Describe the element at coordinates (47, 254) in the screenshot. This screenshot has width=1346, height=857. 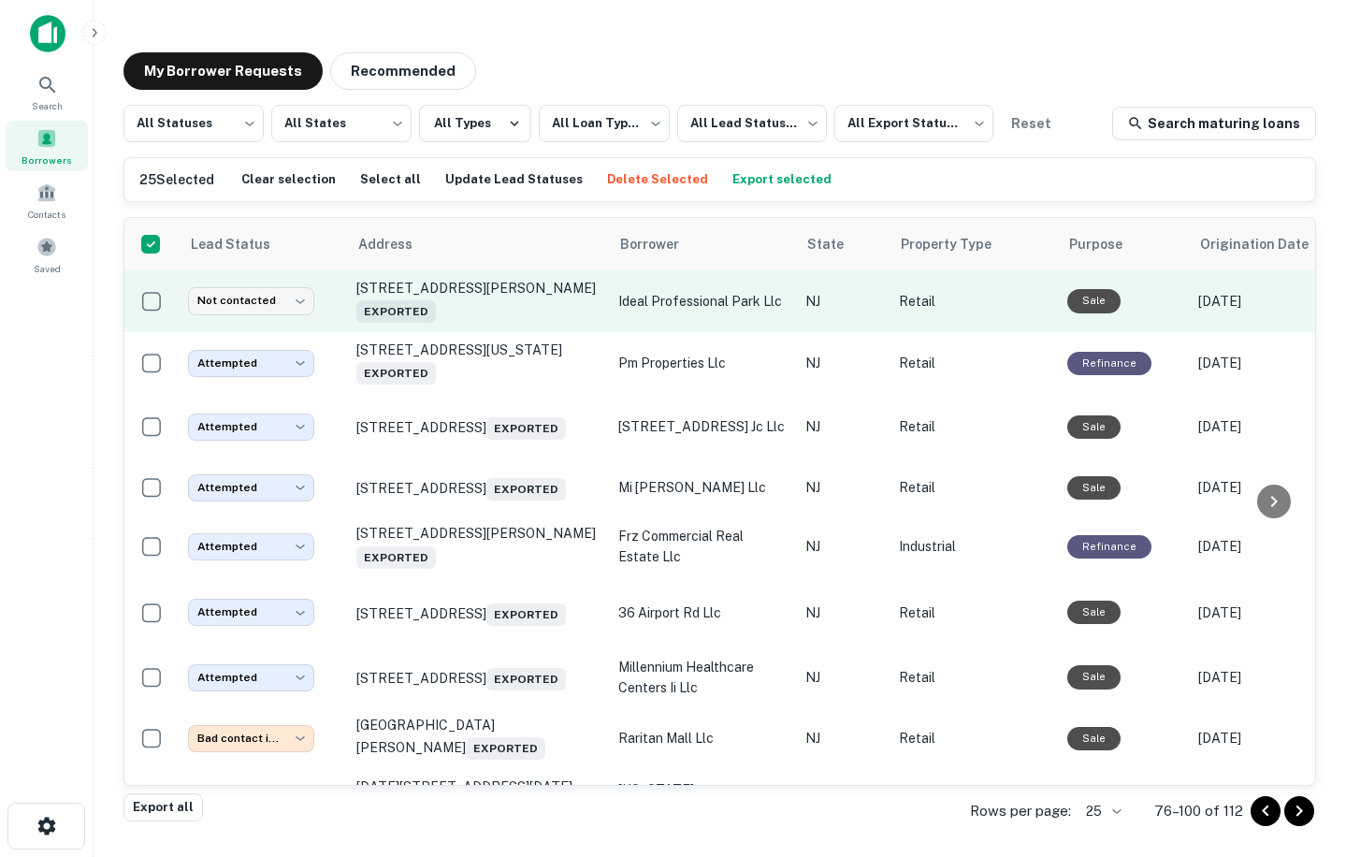
I see `a: Saved` at that location.